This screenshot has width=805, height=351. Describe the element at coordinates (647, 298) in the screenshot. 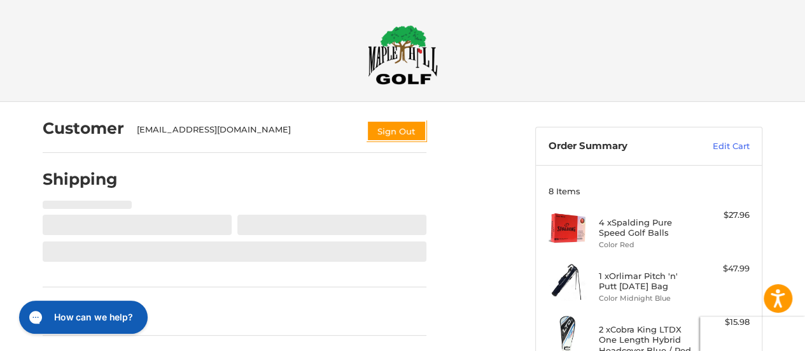

I see `li: Color Midnight Blue` at that location.